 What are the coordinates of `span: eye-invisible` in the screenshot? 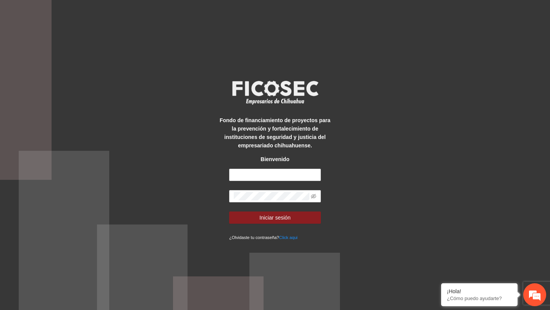 It's located at (313, 196).